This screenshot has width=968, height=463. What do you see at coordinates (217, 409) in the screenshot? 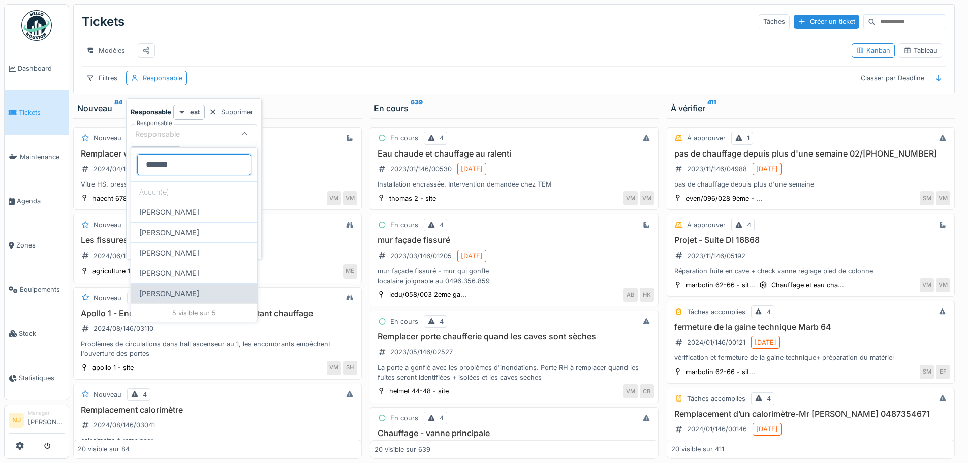
I see `h3: Remplacement calorimètre` at bounding box center [217, 409].